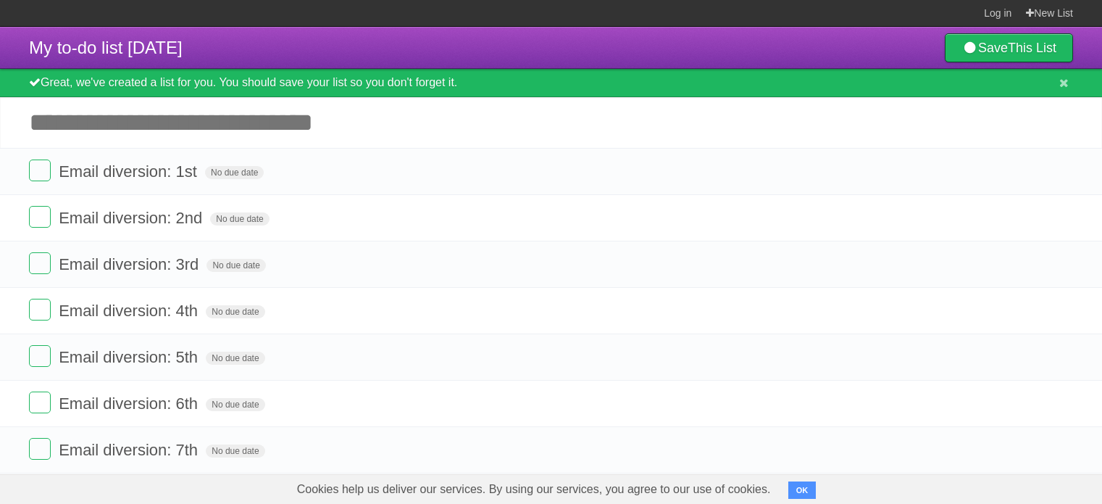  Describe the element at coordinates (132, 217) in the screenshot. I see `span: Email diversion: 2nd` at that location.